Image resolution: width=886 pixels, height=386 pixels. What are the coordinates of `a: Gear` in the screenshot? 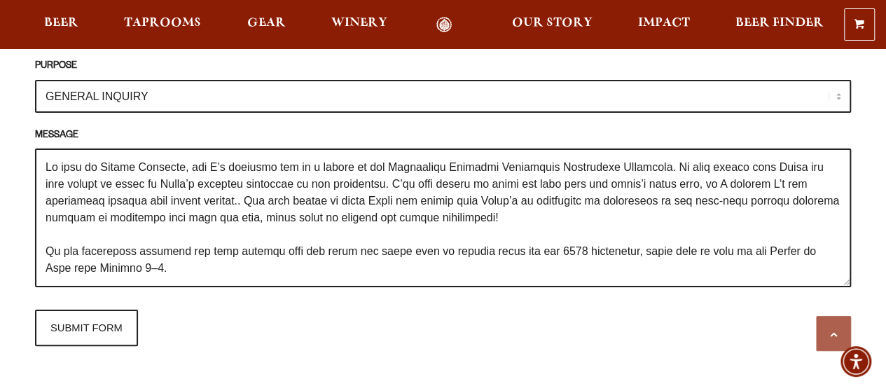 It's located at (266, 25).